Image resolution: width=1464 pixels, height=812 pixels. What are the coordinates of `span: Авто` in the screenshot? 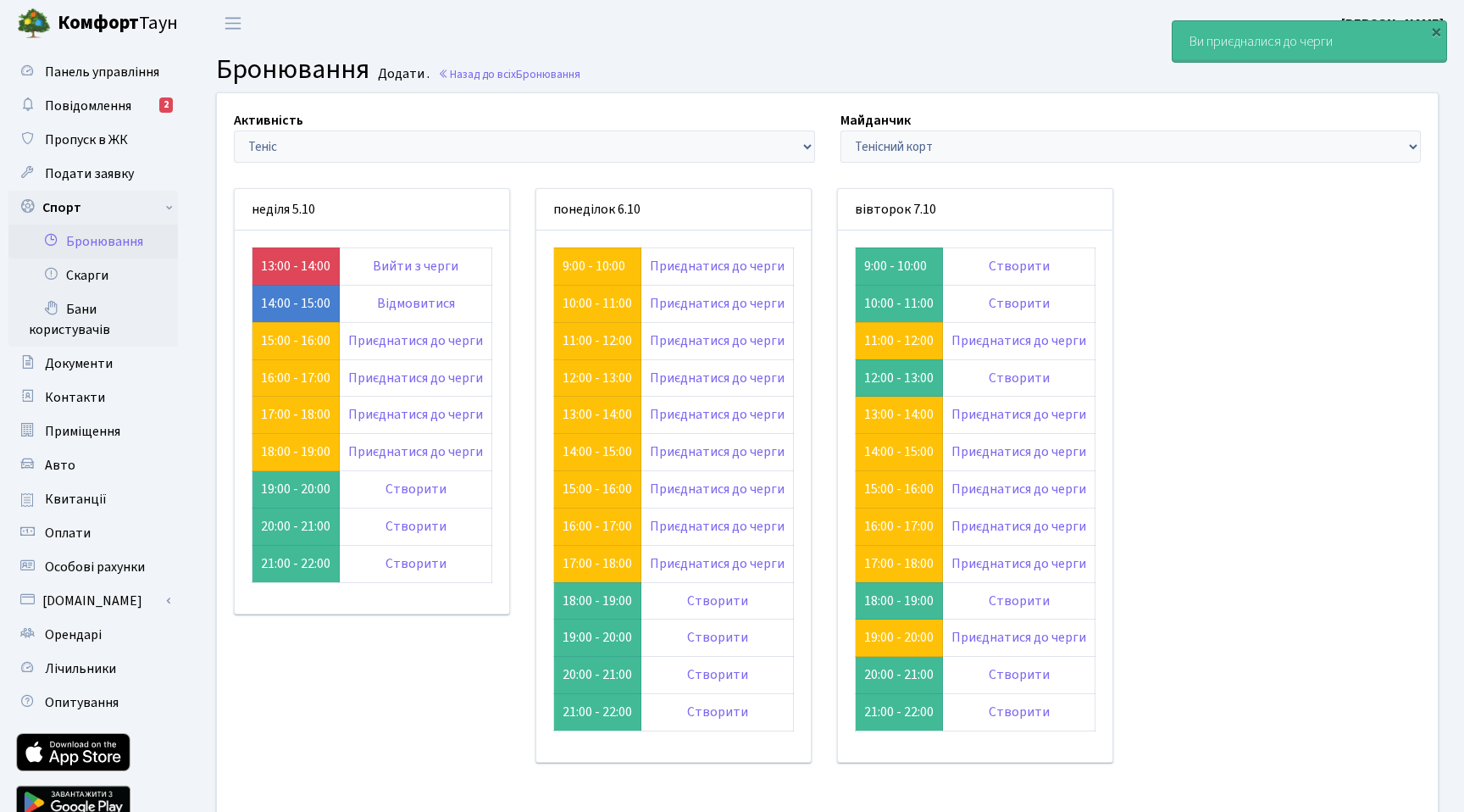 It's located at (61, 465).